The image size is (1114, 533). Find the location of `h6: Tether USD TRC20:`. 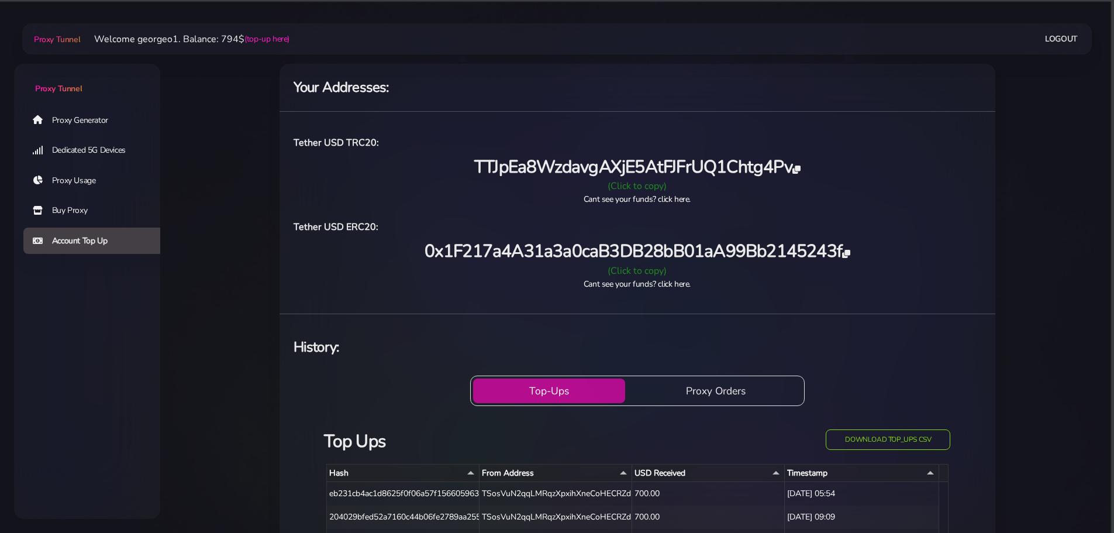

h6: Tether USD TRC20: is located at coordinates (637, 143).